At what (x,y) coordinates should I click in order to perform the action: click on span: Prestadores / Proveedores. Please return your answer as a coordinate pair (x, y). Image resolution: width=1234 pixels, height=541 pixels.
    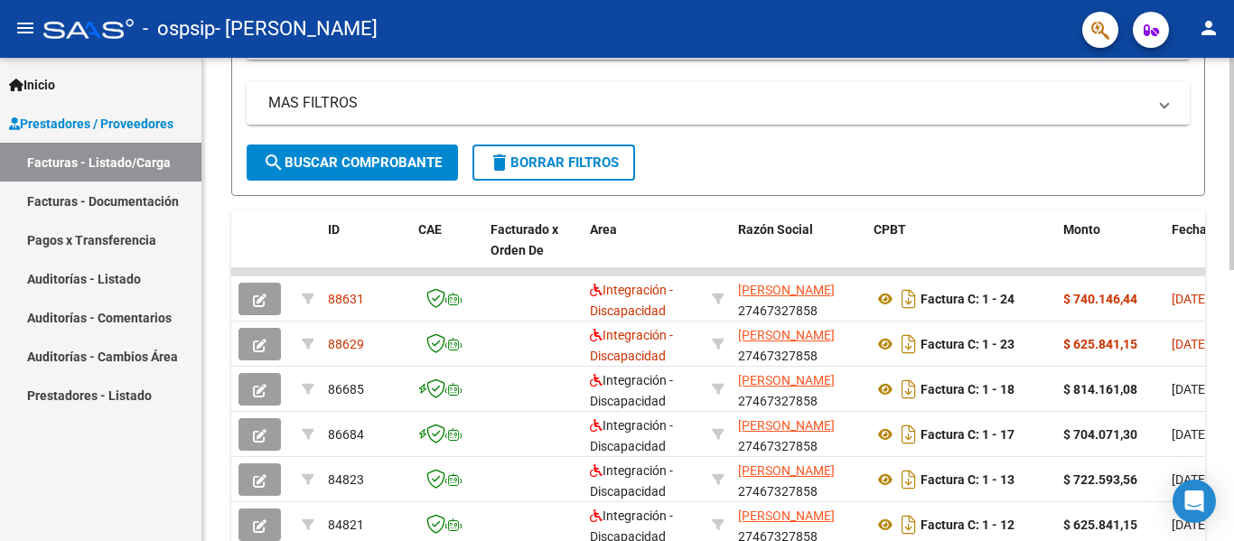
    Looking at the image, I should click on (91, 124).